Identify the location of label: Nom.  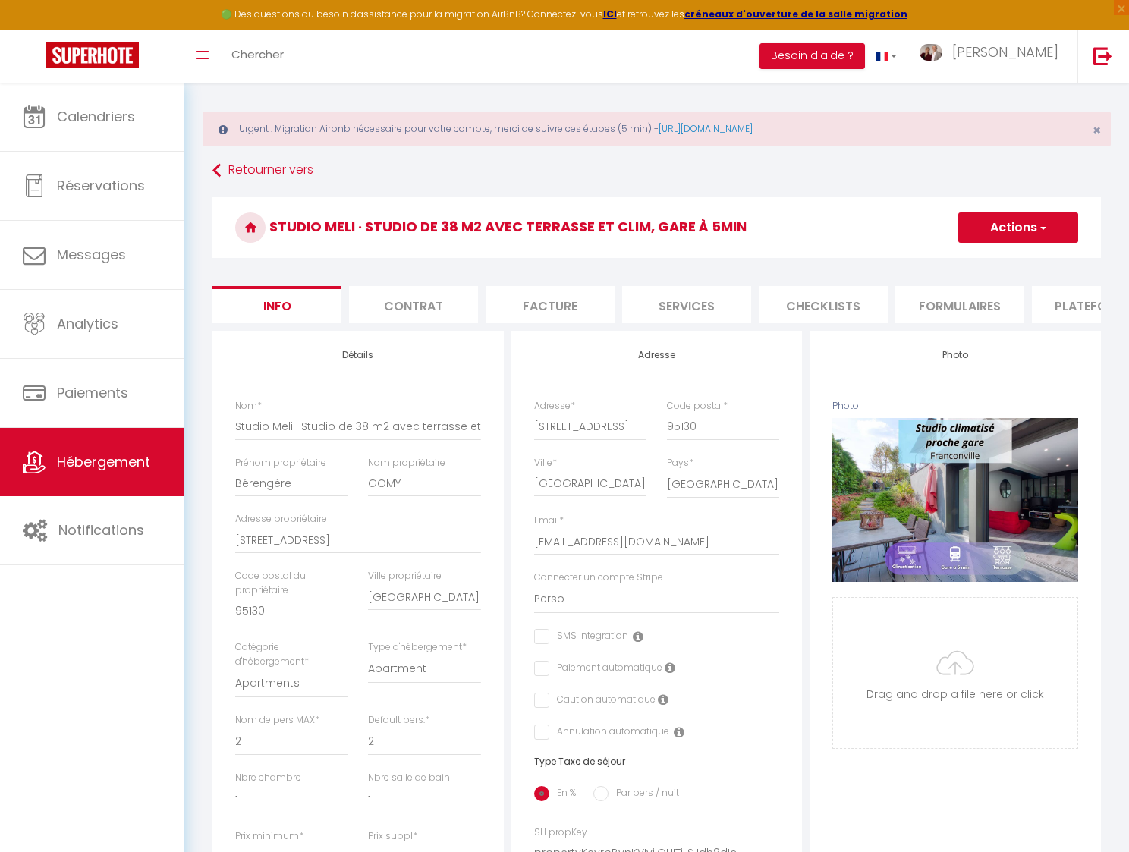
(248, 406).